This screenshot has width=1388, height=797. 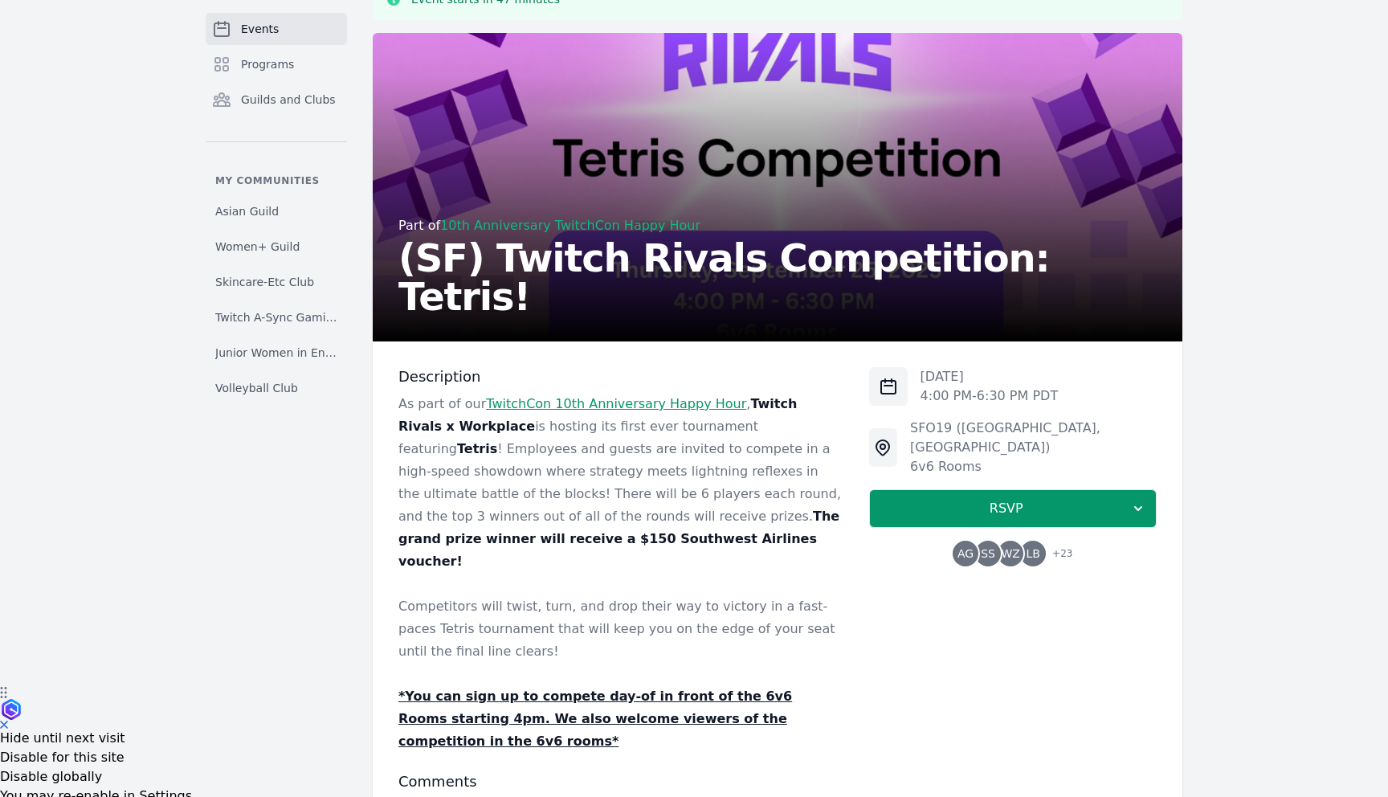 What do you see at coordinates (276, 388) in the screenshot?
I see `a: Volleyball Club` at bounding box center [276, 388].